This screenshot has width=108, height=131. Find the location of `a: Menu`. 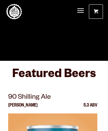

a: Menu is located at coordinates (80, 11).